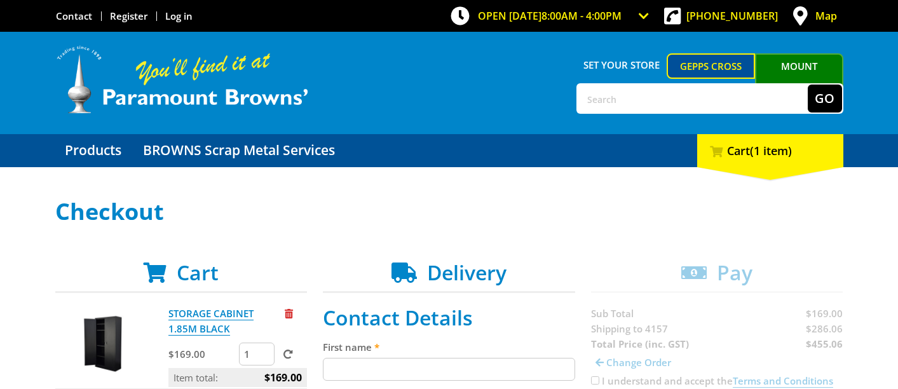 The image size is (898, 389). I want to click on span: 8:00am - 4:00pm, so click(582, 16).